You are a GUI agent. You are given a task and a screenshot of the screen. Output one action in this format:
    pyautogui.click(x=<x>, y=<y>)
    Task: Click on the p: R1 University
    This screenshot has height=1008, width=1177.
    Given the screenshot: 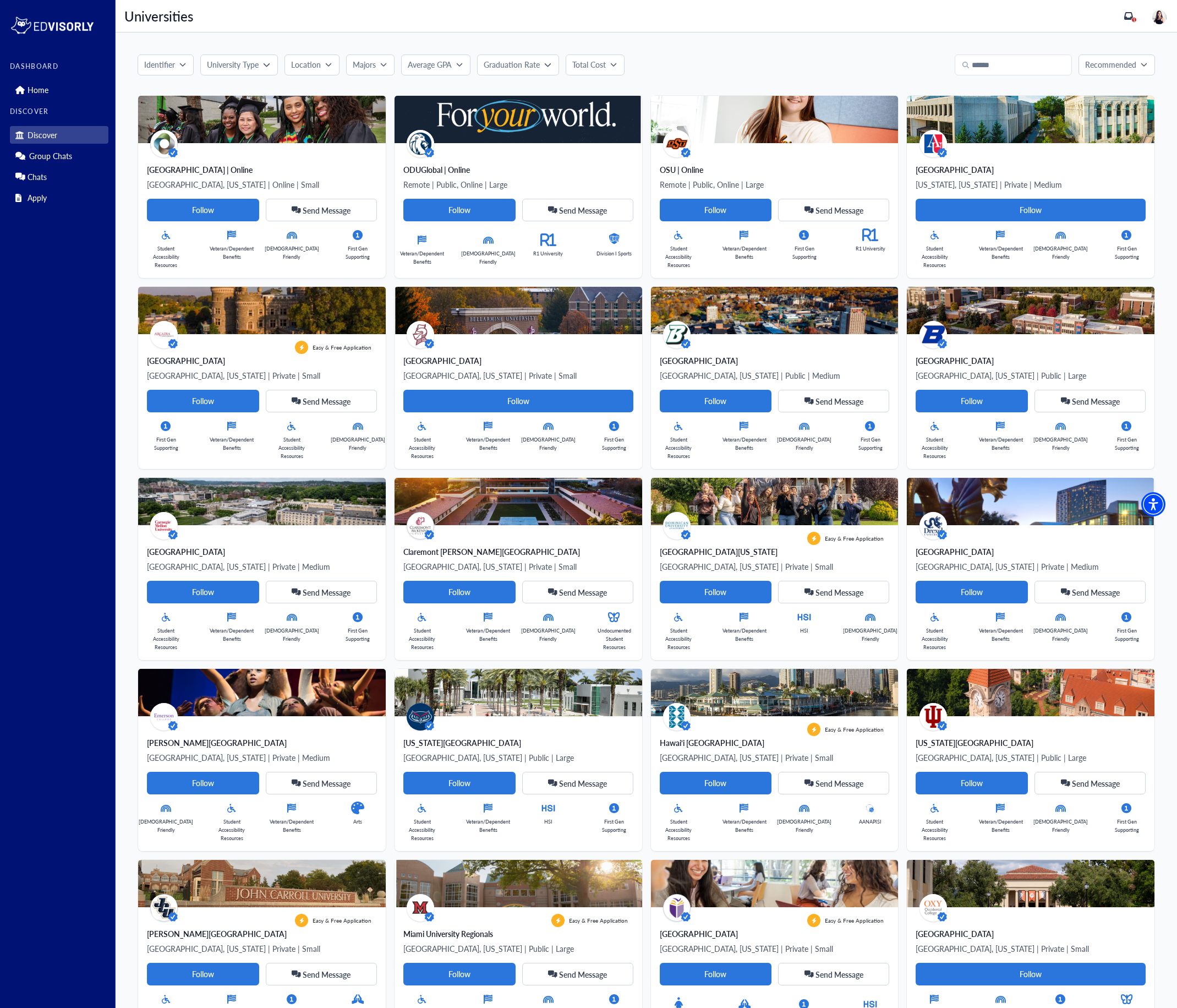 What is the action you would take?
    pyautogui.click(x=548, y=254)
    